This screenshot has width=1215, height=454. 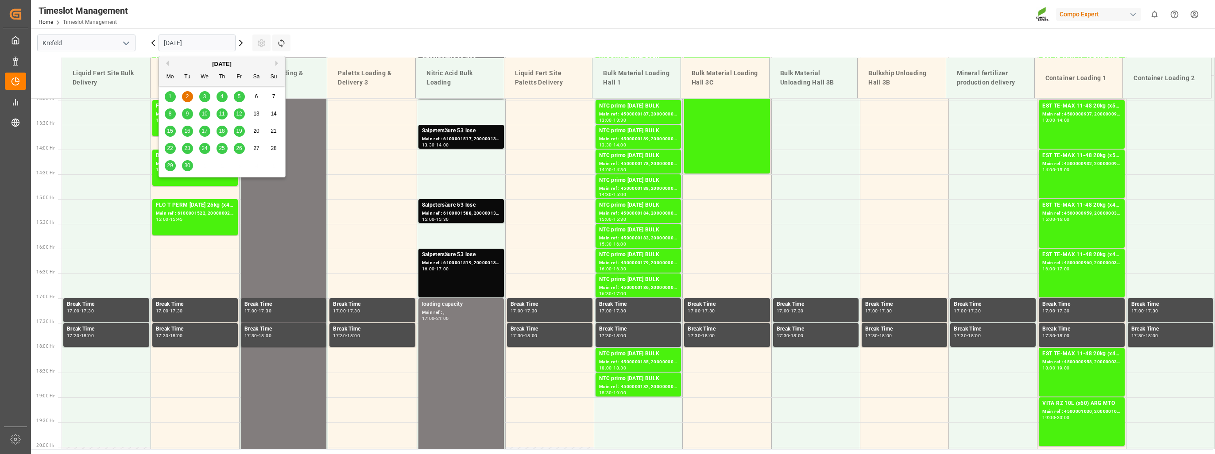 What do you see at coordinates (636, 78) in the screenshot?
I see `div: Bulk Material Loading Hall 1` at bounding box center [636, 78].